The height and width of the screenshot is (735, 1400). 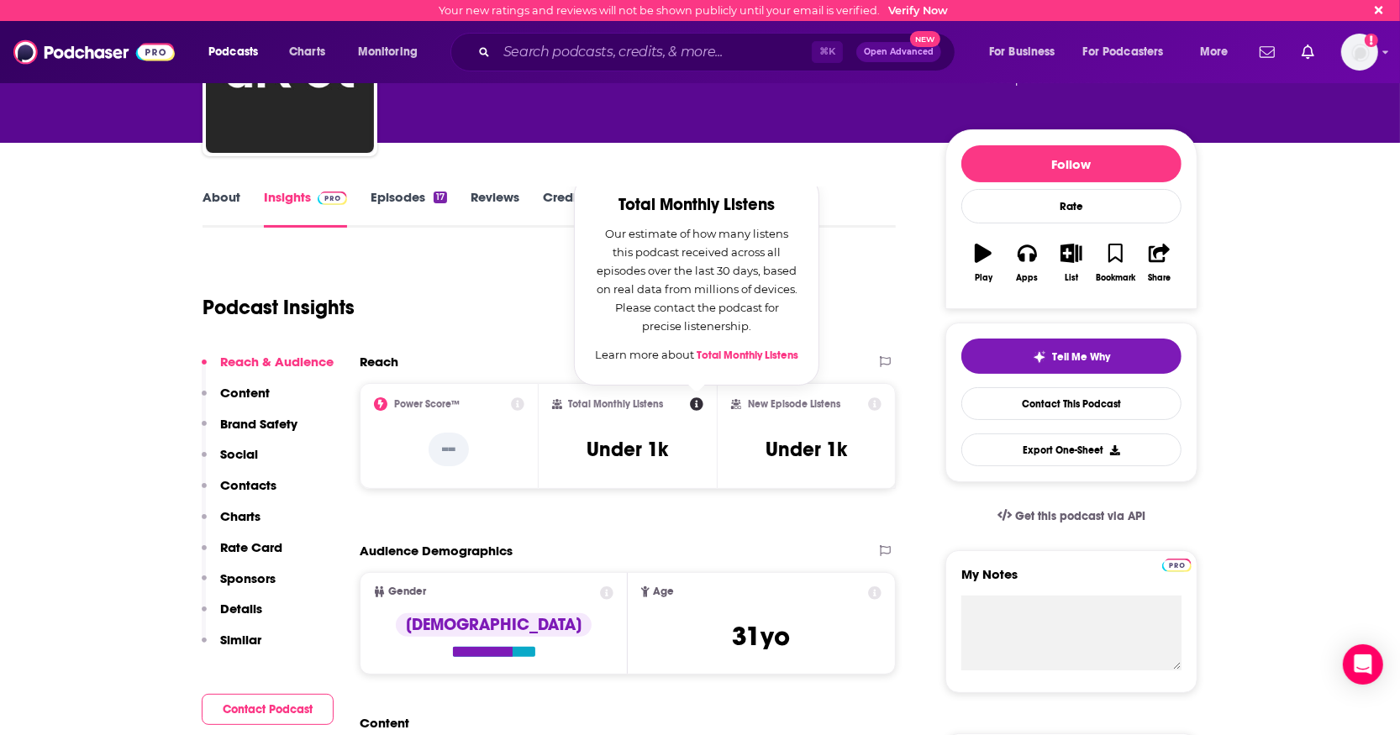 What do you see at coordinates (1071, 356) in the screenshot?
I see `button: tell me why sparkleTell Me Why` at bounding box center [1071, 356].